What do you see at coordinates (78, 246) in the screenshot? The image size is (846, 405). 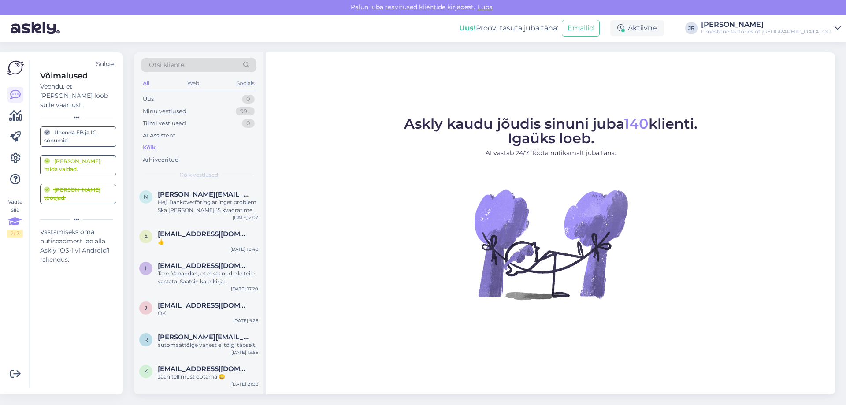 I see `div: Vastamiseks oma nutiseadmest lae alla Askly iOS-i vi Android’i rakendus.` at bounding box center [78, 246].